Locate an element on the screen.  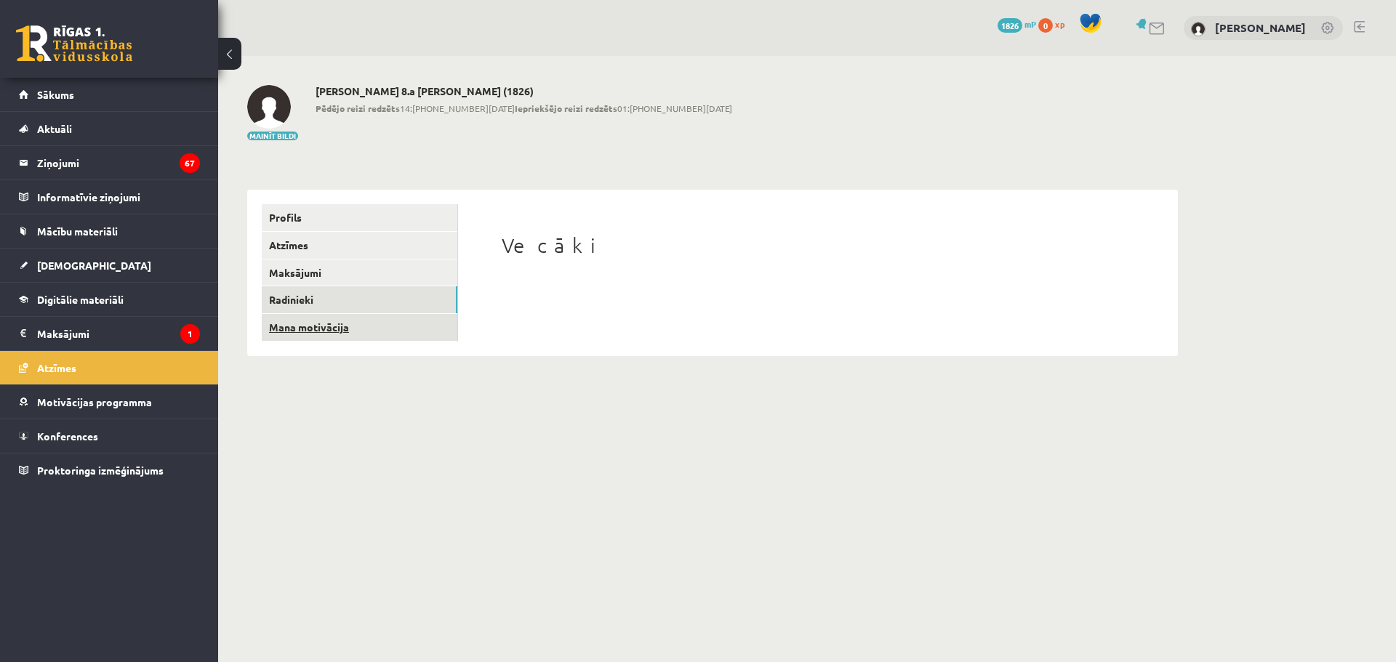
a: Proktoringa izmēģinājums is located at coordinates (109, 470).